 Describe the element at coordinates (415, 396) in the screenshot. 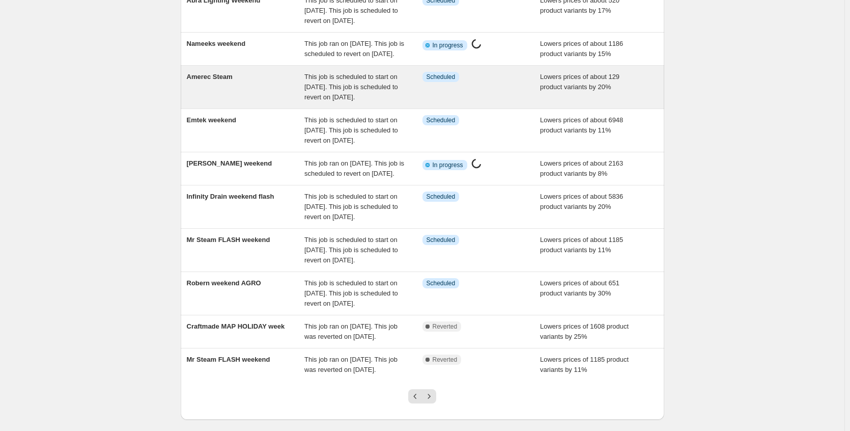

I see `button: Previous` at that location.